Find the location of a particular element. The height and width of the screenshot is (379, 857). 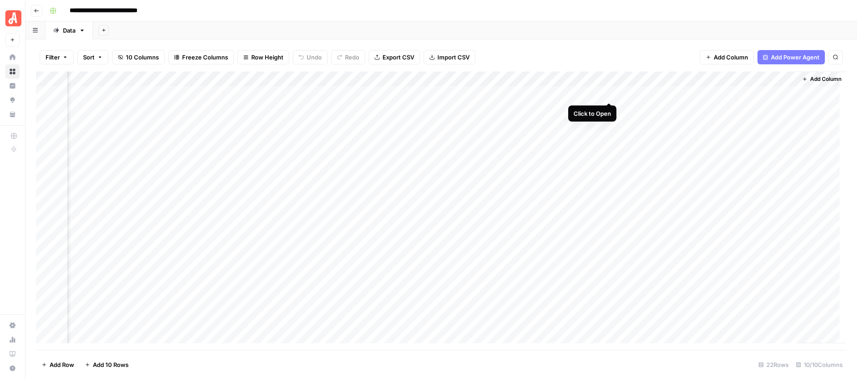

button: Add Row is located at coordinates (58, 364).